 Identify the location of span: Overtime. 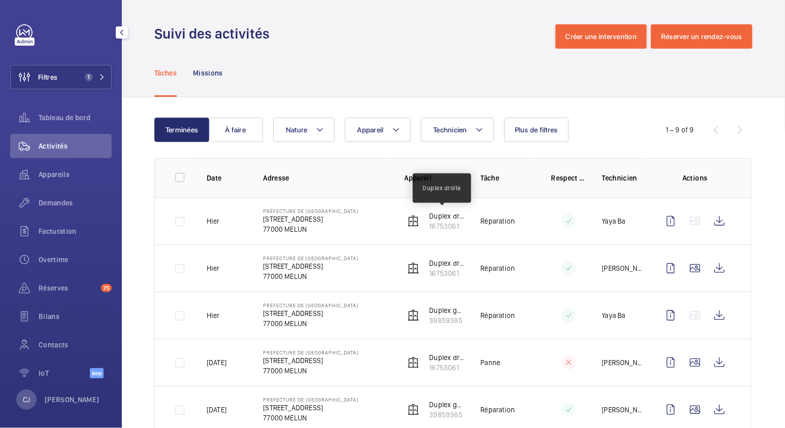
(75, 260).